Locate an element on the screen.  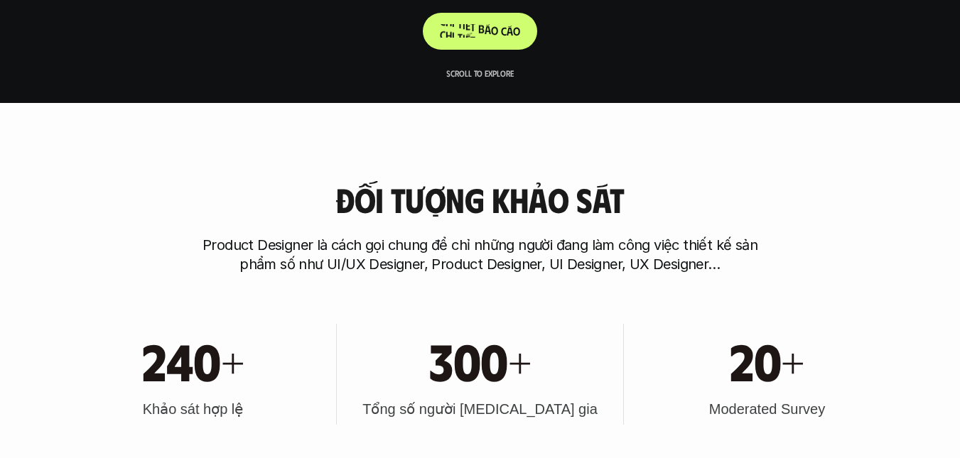
h3: Moderated Survey is located at coordinates (767, 409).